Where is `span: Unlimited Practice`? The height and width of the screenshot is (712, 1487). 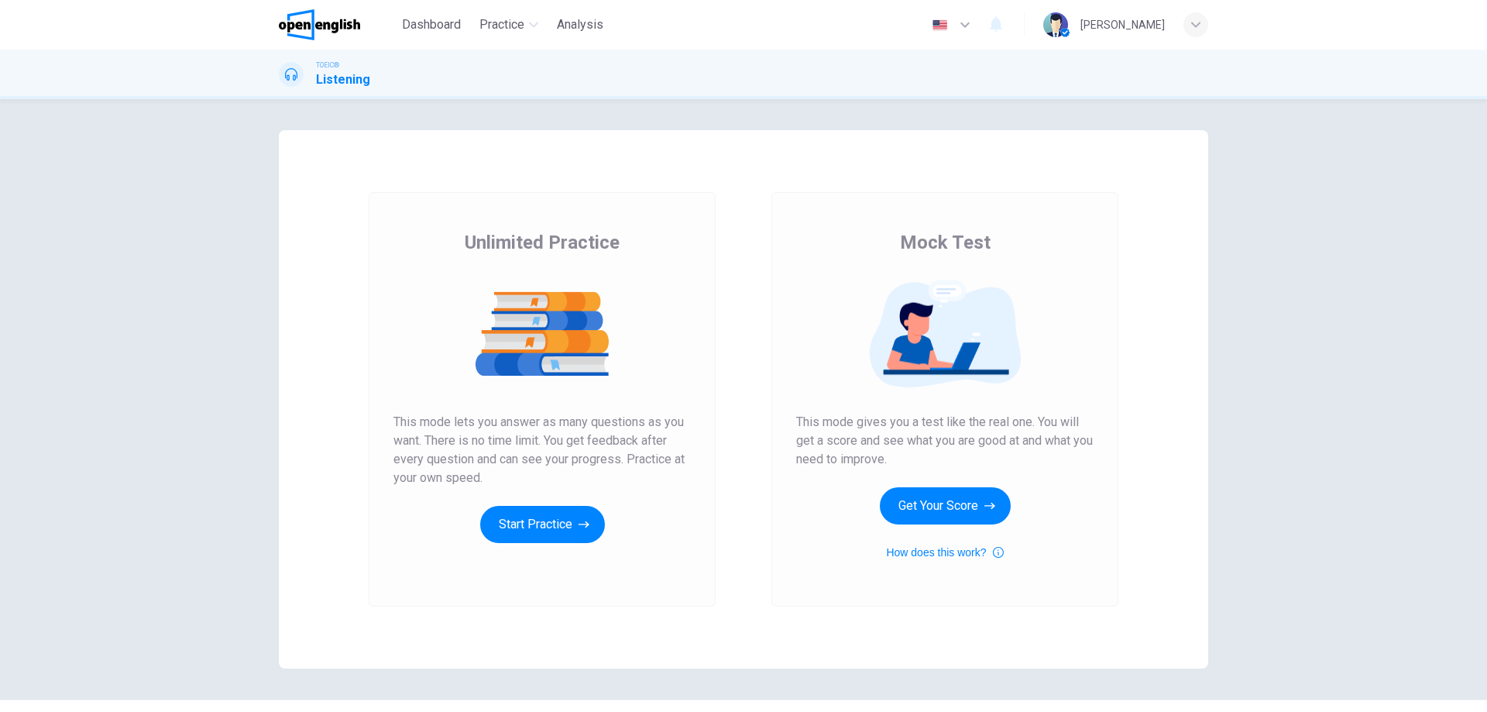
span: Unlimited Practice is located at coordinates (542, 242).